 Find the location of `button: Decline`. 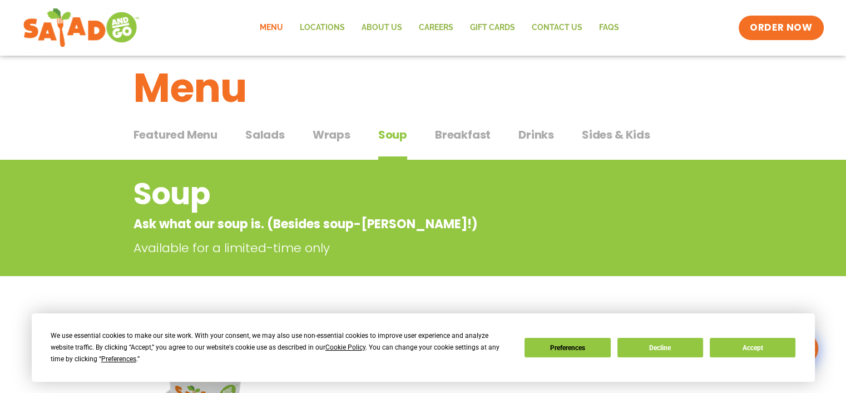

button: Decline is located at coordinates (660, 347).